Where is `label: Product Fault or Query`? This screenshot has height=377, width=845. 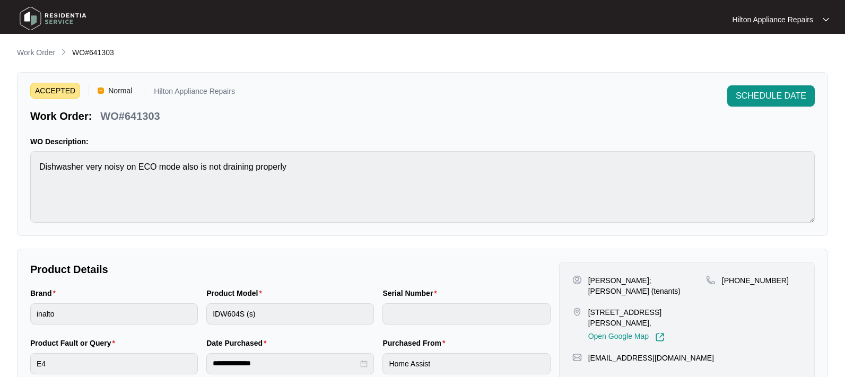 label: Product Fault or Query is located at coordinates (75, 343).